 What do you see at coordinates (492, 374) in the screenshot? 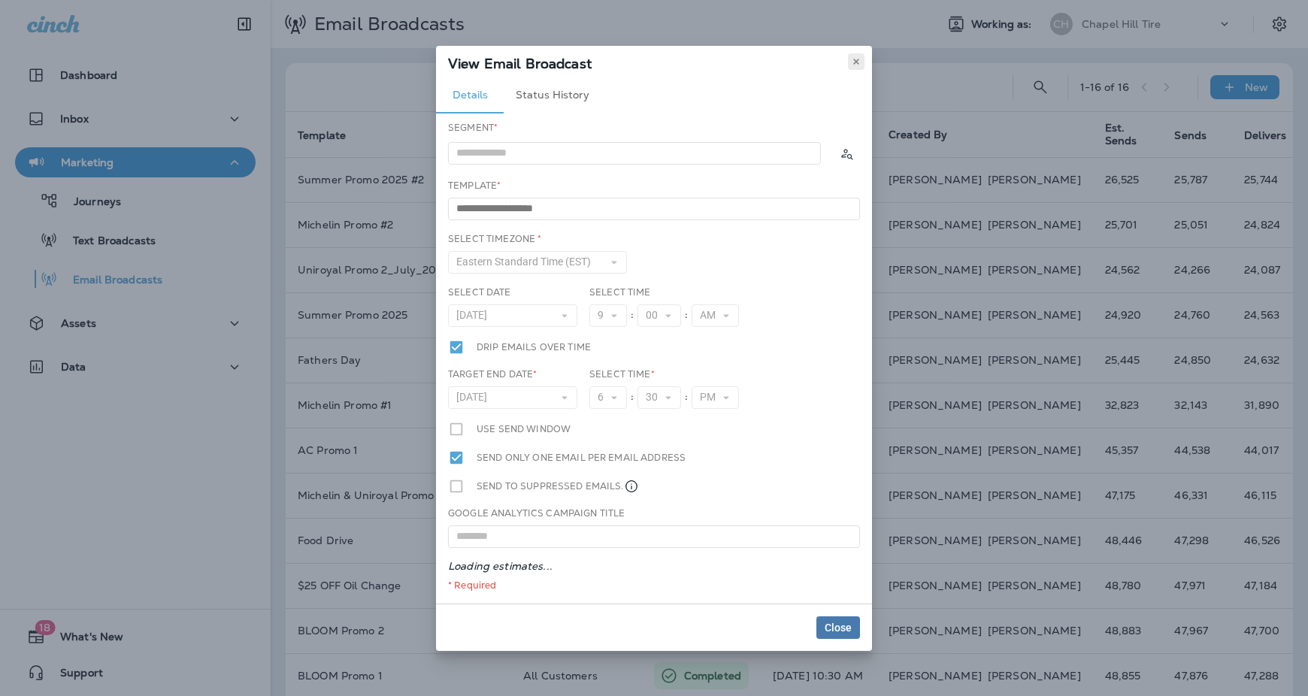
I see `label: Target End Date` at bounding box center [492, 374].